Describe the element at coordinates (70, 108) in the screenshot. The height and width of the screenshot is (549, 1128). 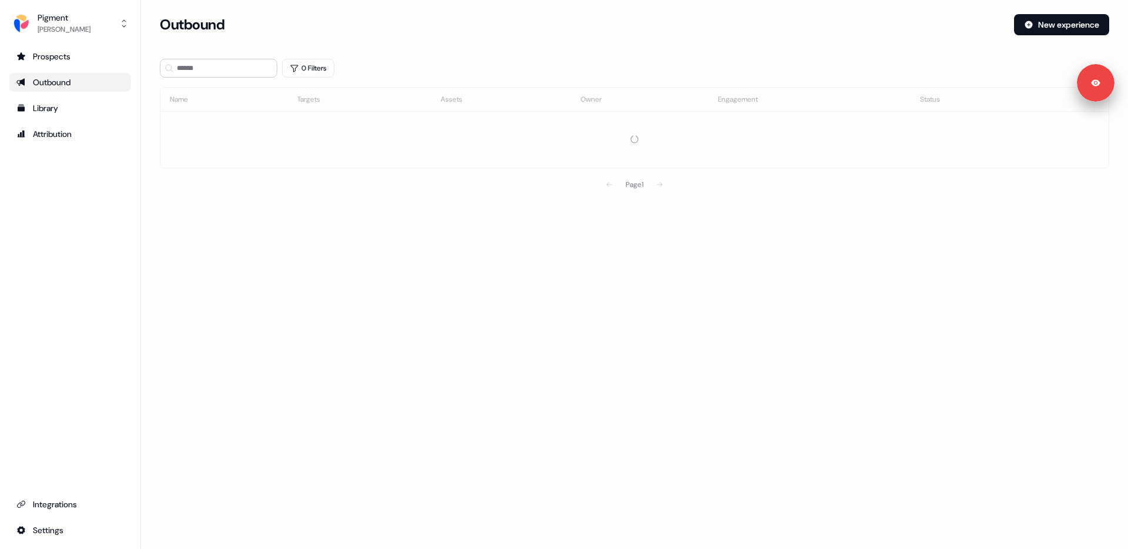
I see `a: Go to templates` at that location.